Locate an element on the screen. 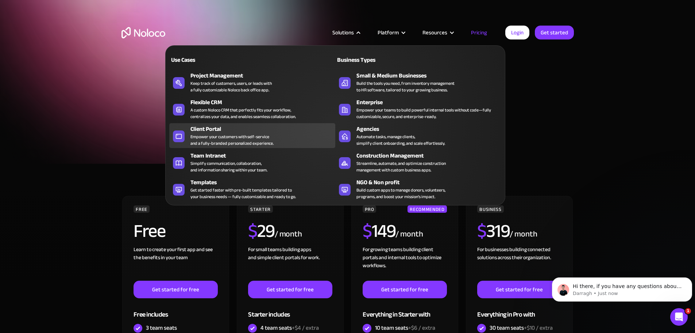  a: Pricing is located at coordinates (479, 32).